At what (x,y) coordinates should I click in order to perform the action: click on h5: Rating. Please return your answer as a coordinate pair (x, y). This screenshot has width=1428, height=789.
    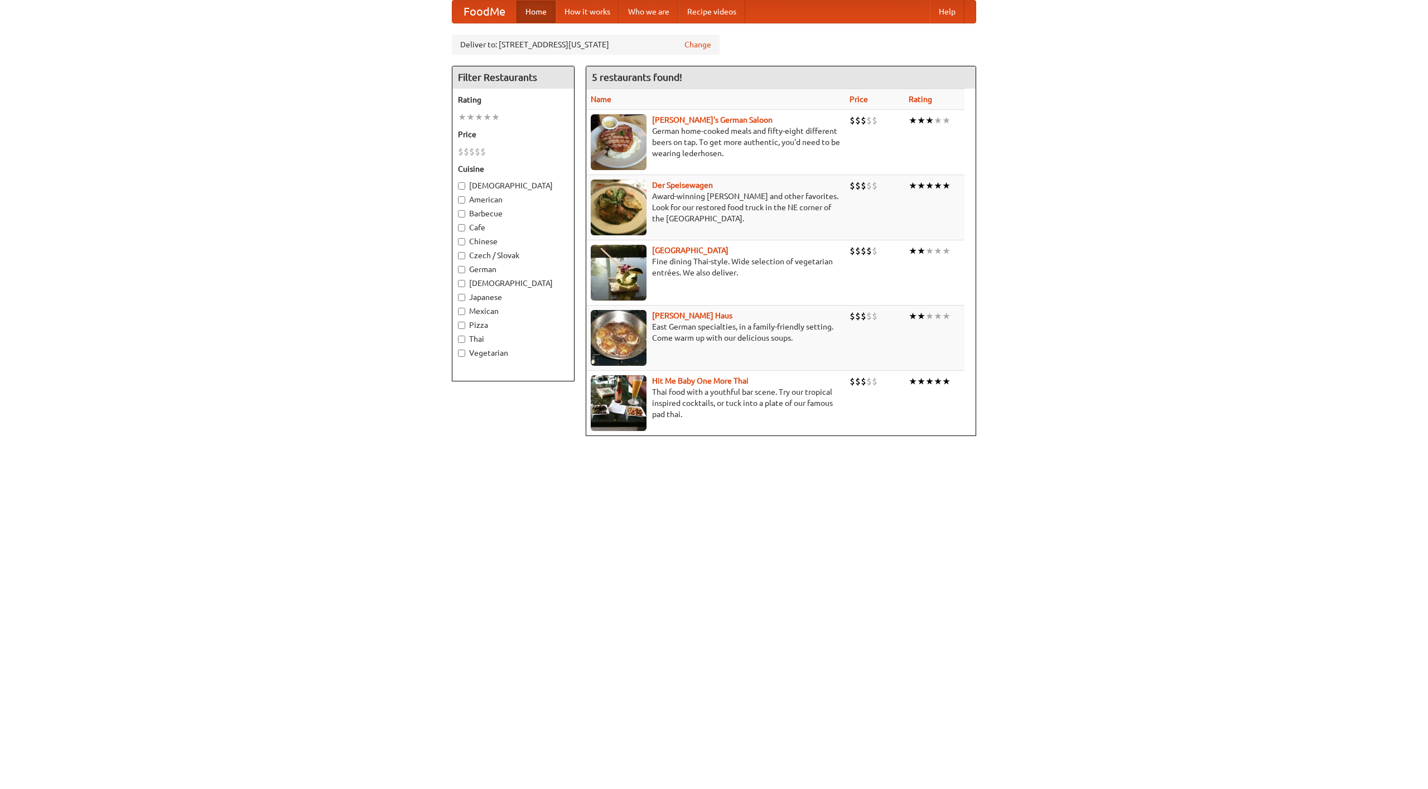
    Looking at the image, I should click on (513, 100).